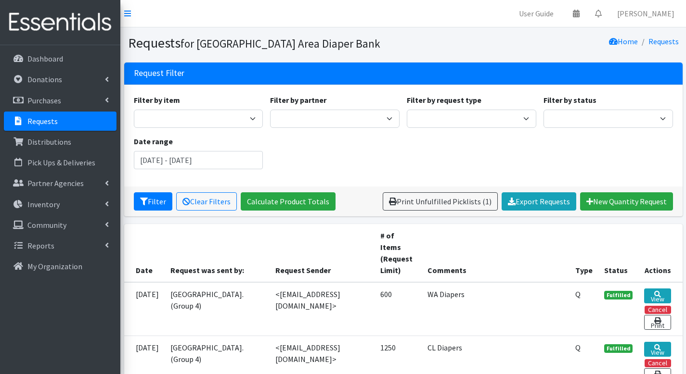 This screenshot has height=374, width=686. Describe the element at coordinates (157, 100) in the screenshot. I see `label: Filter by item` at that location.